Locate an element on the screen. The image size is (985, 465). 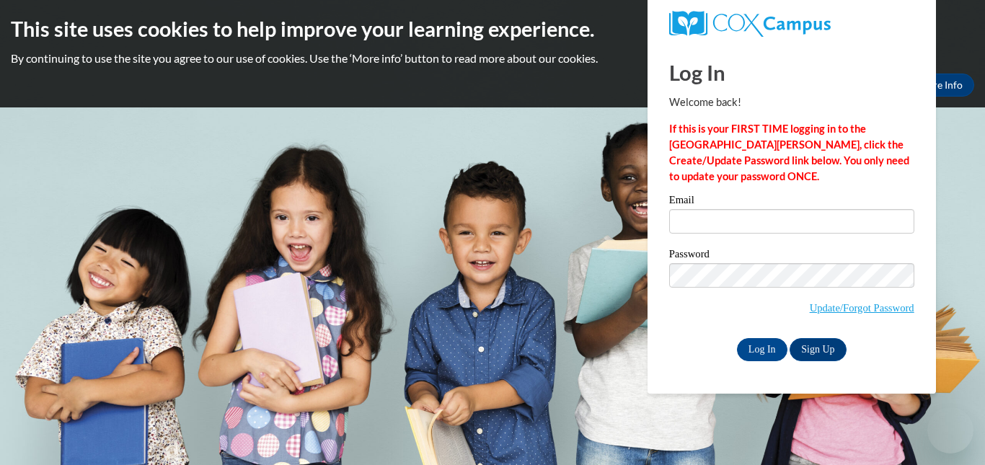
h1: Log In is located at coordinates (792, 72).